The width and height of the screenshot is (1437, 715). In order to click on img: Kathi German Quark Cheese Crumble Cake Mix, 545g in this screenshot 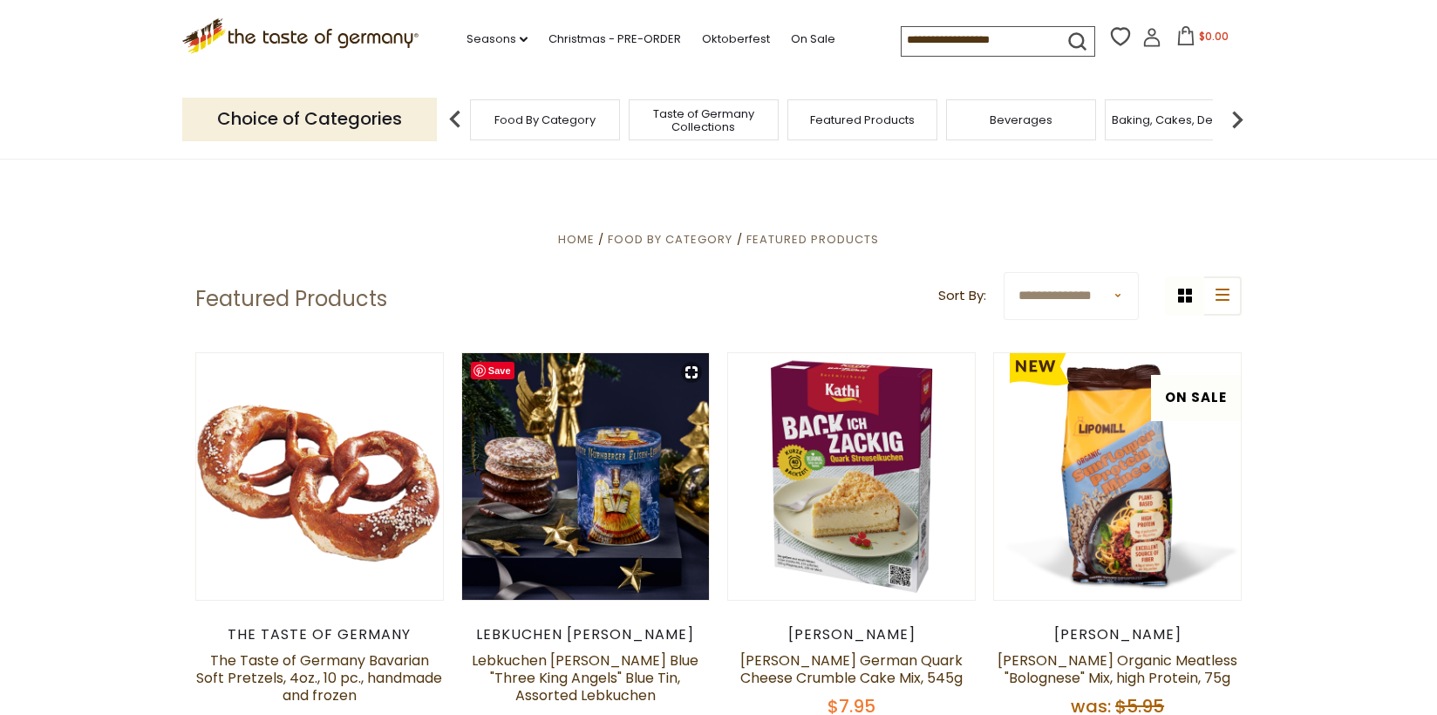, I will do `click(851, 476)`.